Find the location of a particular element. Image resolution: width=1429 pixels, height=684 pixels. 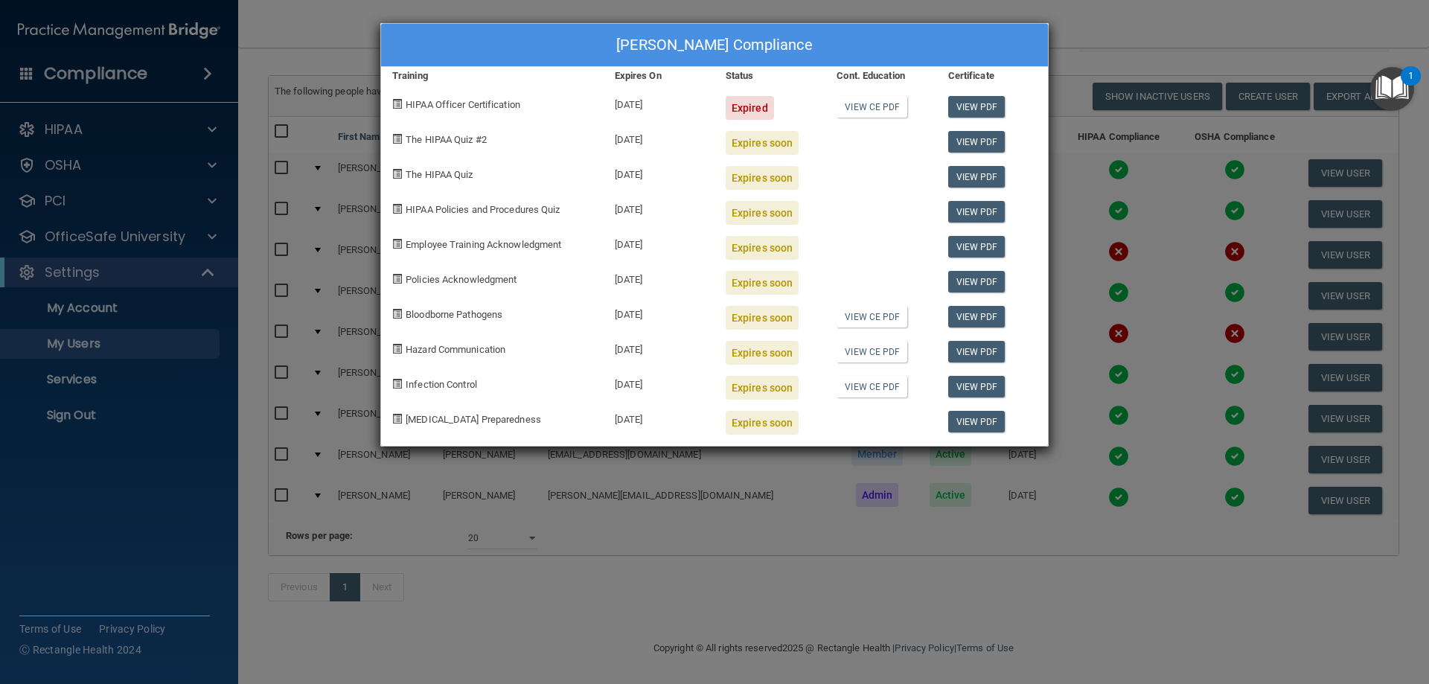

span: Policies Acknowledgment is located at coordinates (461, 279).